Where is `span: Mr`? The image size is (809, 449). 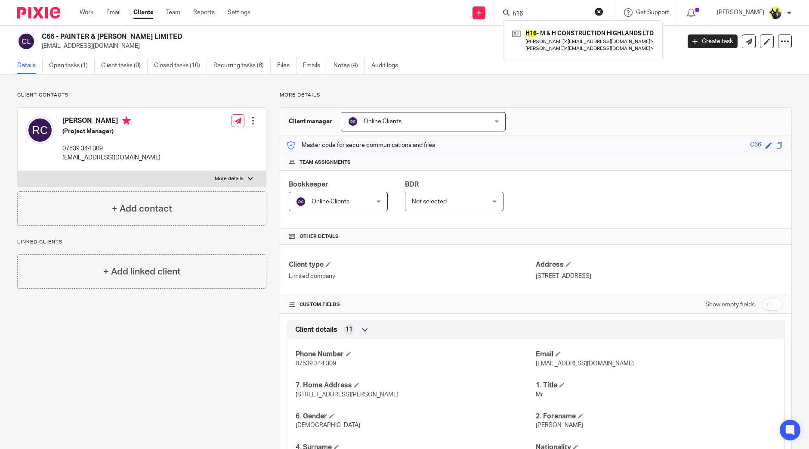 span: Mr is located at coordinates (539, 394).